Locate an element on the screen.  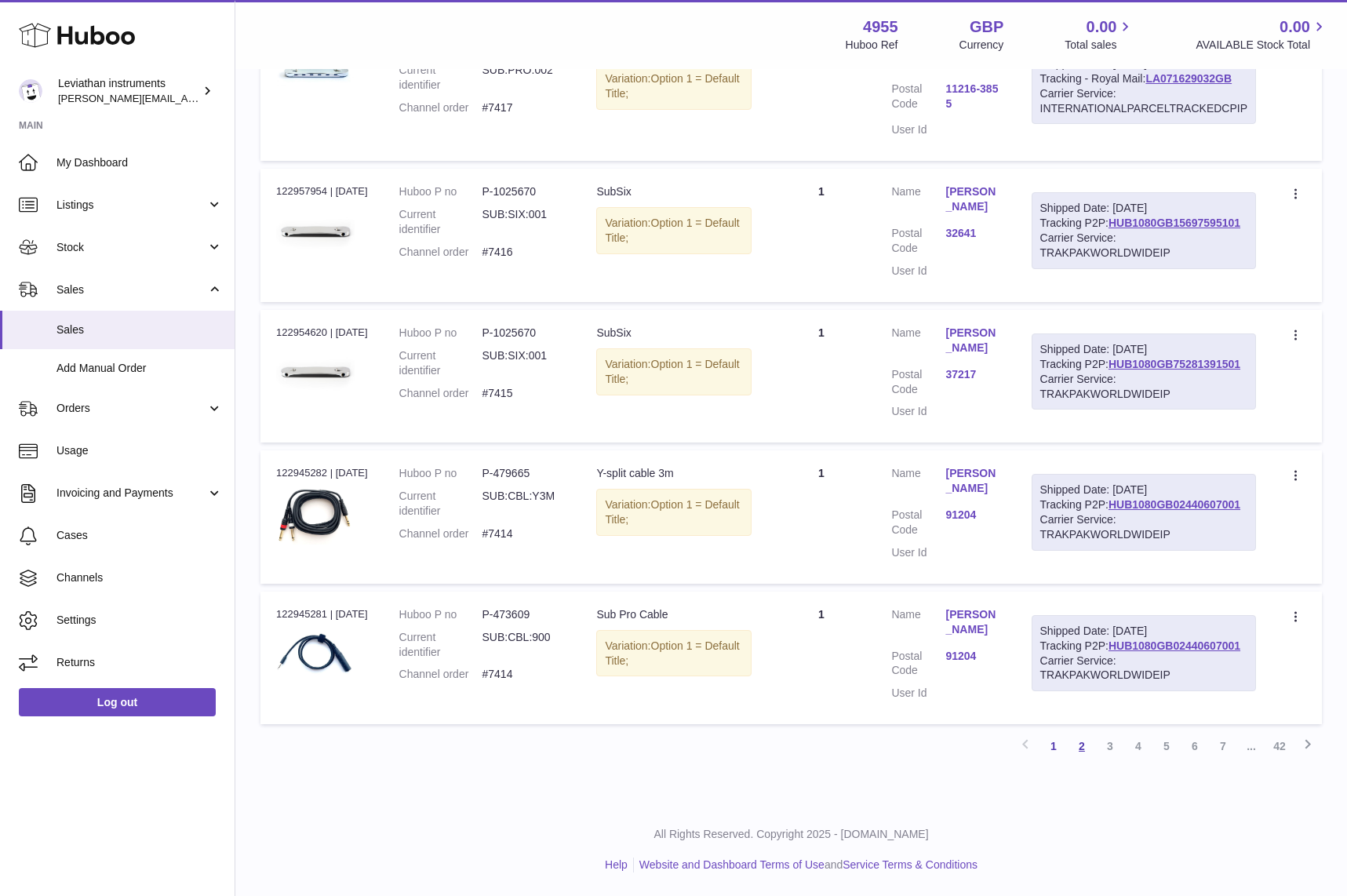
img: pete@submarinepickup.com is located at coordinates (30, 91).